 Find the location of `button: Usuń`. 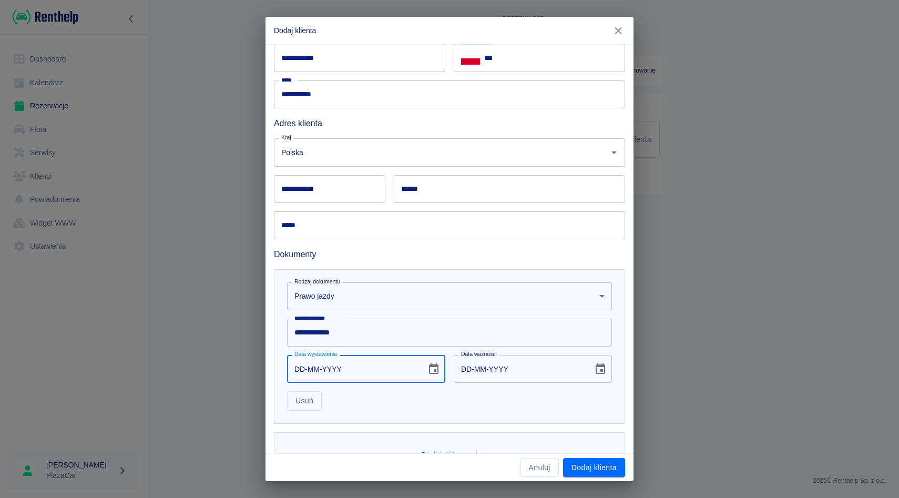

button: Usuń is located at coordinates (305, 401).